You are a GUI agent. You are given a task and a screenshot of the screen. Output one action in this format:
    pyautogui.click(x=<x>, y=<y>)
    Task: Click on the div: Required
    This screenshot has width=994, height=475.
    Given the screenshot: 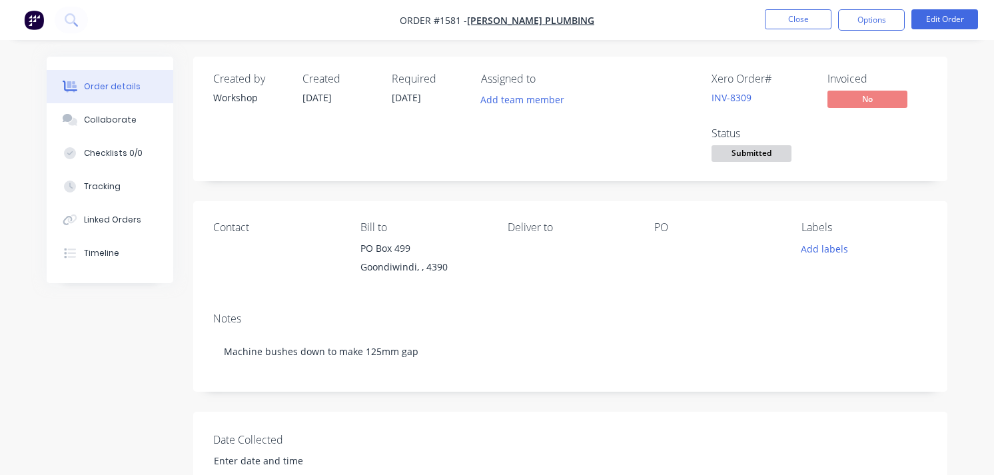 What is the action you would take?
    pyautogui.click(x=428, y=79)
    